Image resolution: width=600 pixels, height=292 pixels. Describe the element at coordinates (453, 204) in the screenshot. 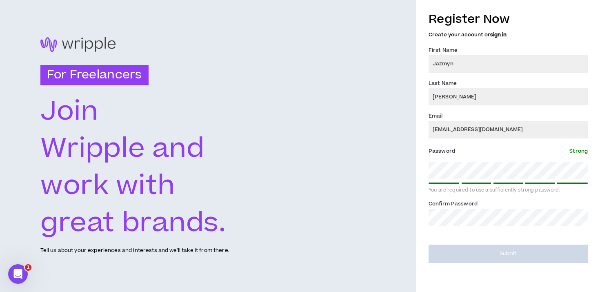

I see `label: Confirm Password` at that location.